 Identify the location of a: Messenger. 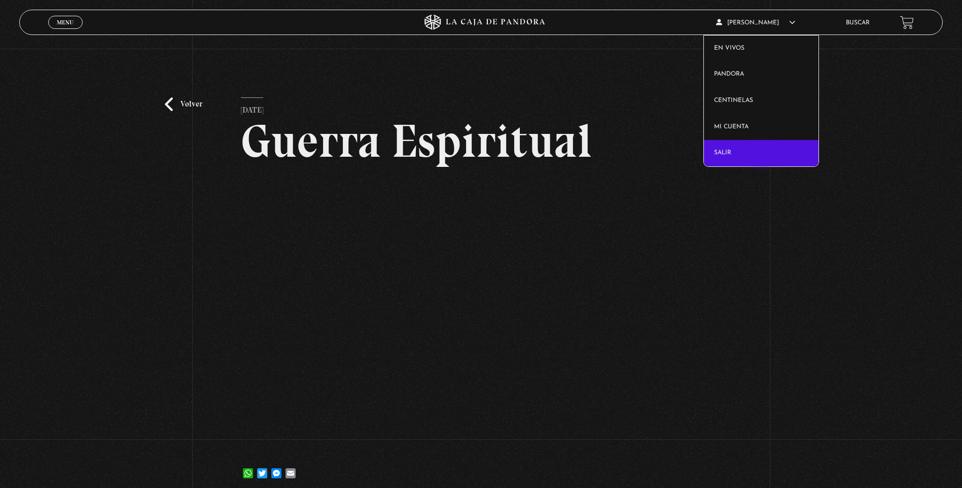
(276, 468).